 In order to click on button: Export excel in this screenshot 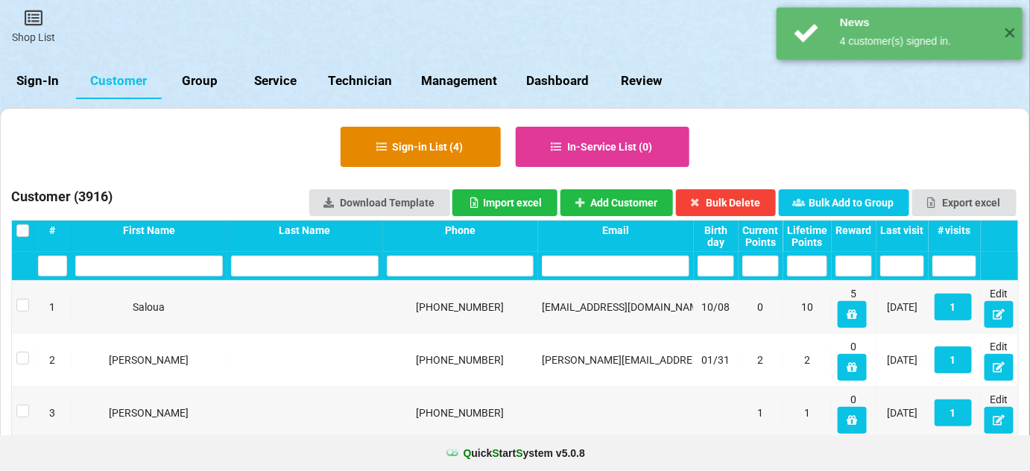, I will do `click(965, 203)`.